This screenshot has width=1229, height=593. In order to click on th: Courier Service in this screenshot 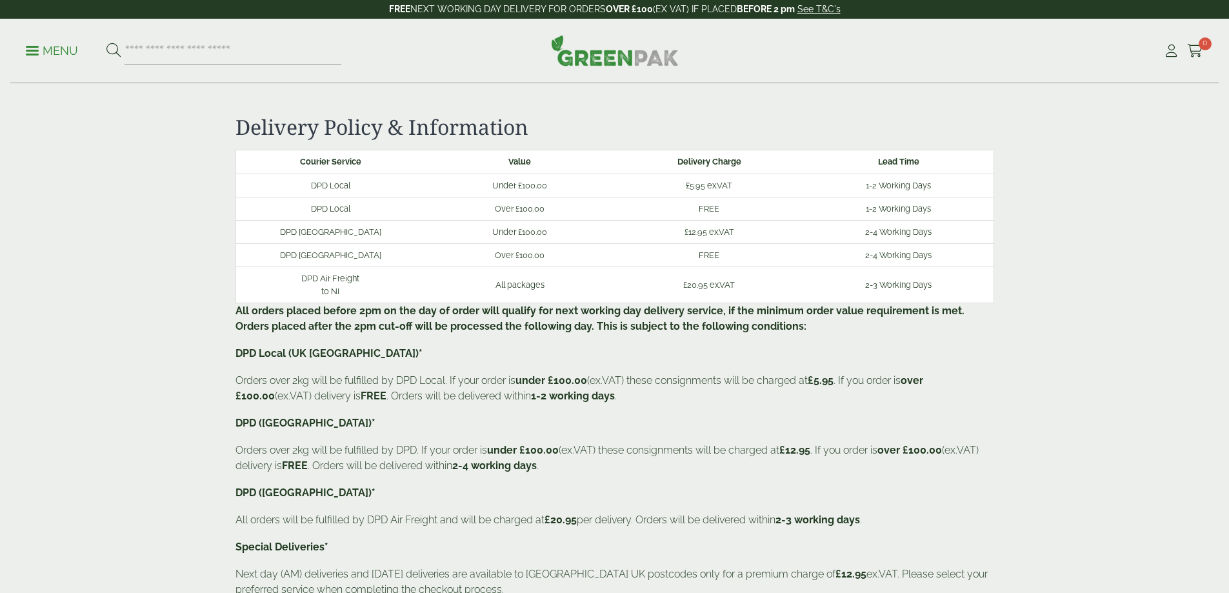, I will do `click(330, 162)`.